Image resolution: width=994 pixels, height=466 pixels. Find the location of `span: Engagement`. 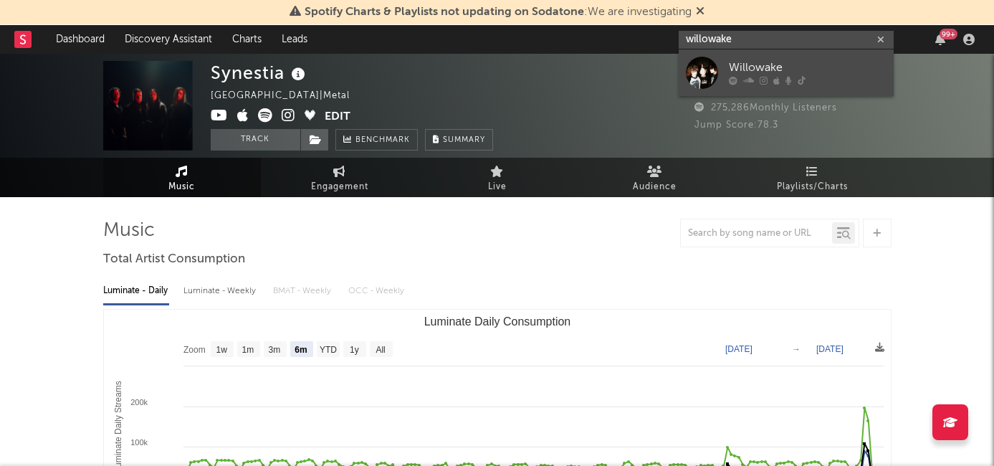

span: Engagement is located at coordinates (340, 187).